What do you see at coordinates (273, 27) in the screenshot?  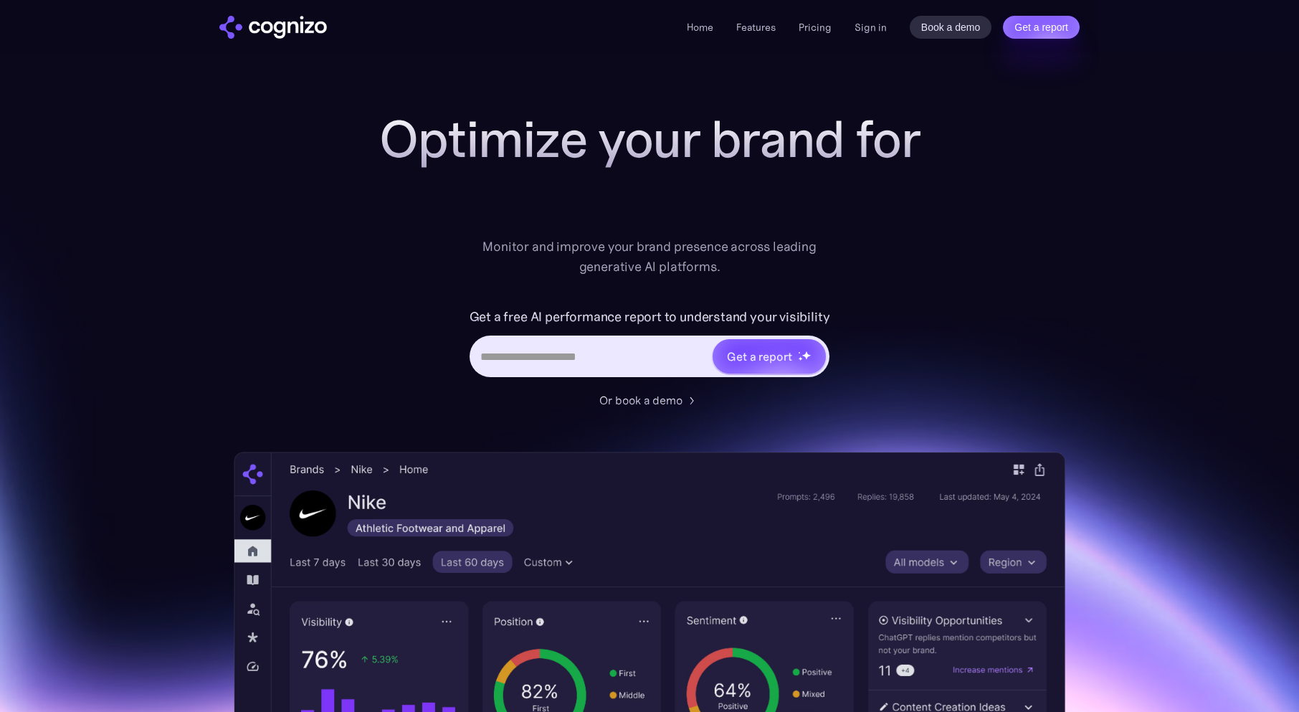 I see `a: home` at bounding box center [273, 27].